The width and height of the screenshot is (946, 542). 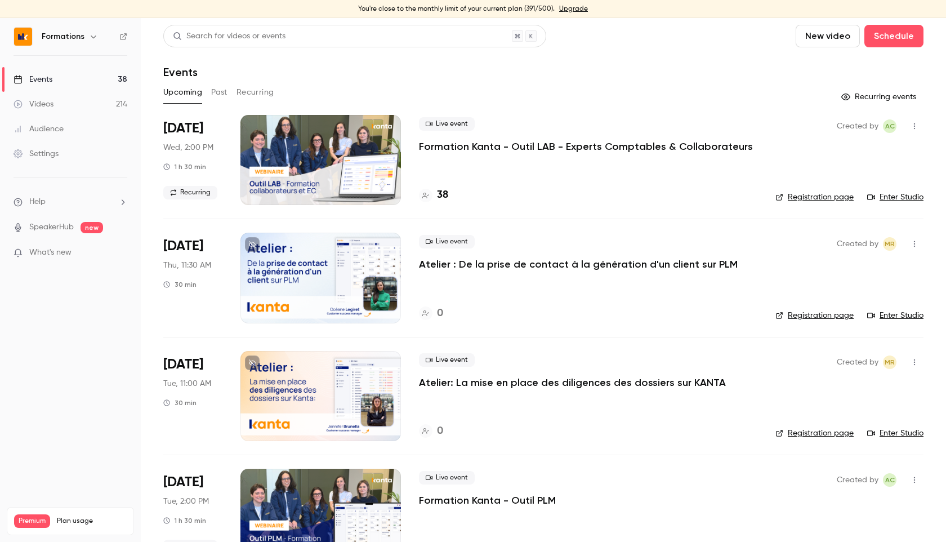 What do you see at coordinates (193, 396) in the screenshot?
I see `div: Oct 14 Tue, 11:00 AM (Europe/Paris)` at bounding box center [193, 396].